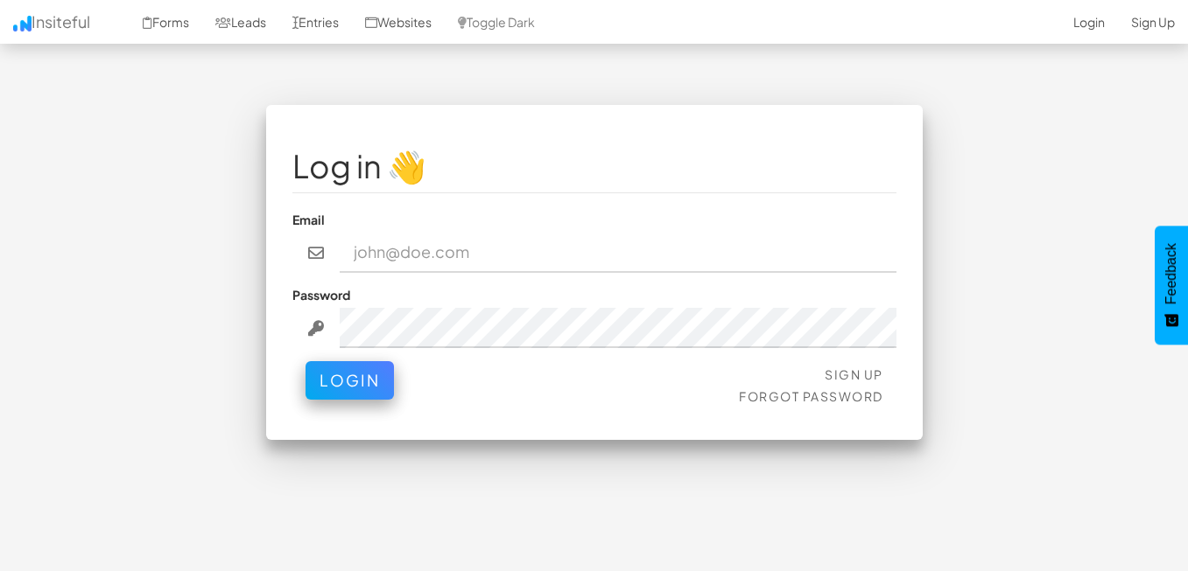 This screenshot has height=571, width=1188. What do you see at coordinates (594, 166) in the screenshot?
I see `h1: Log in 👋` at bounding box center [594, 166].